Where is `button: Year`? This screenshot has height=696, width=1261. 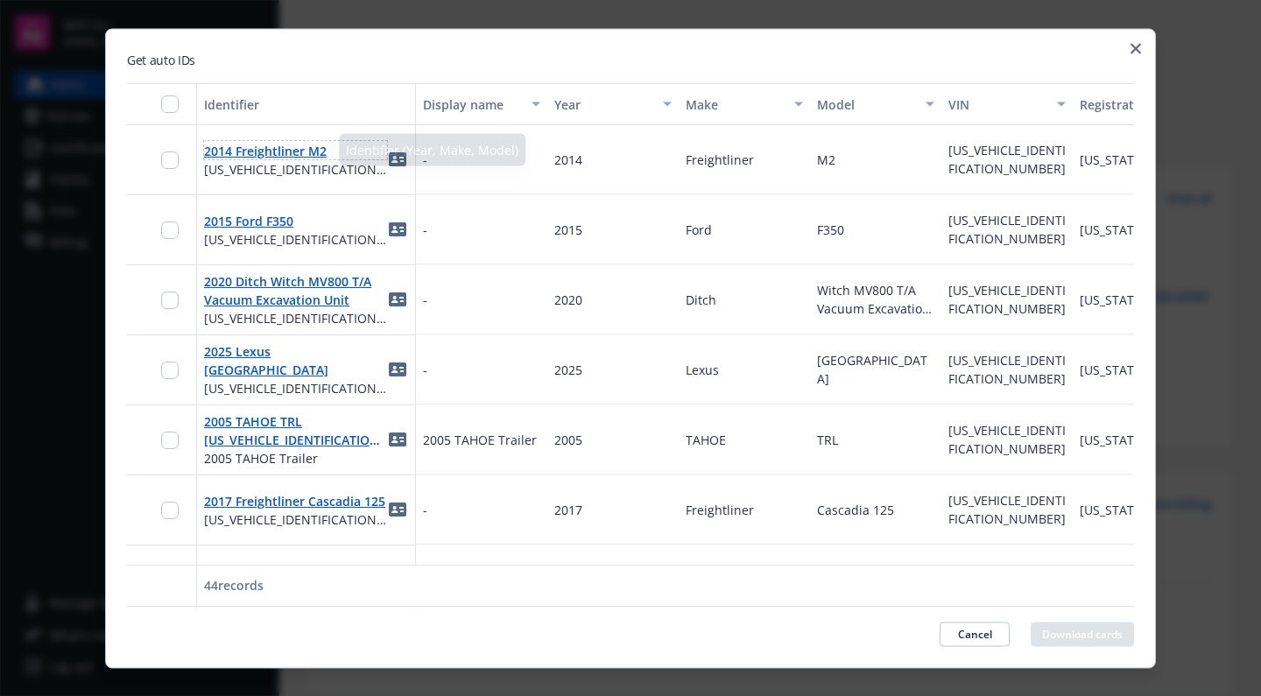
button: Year is located at coordinates (613, 103).